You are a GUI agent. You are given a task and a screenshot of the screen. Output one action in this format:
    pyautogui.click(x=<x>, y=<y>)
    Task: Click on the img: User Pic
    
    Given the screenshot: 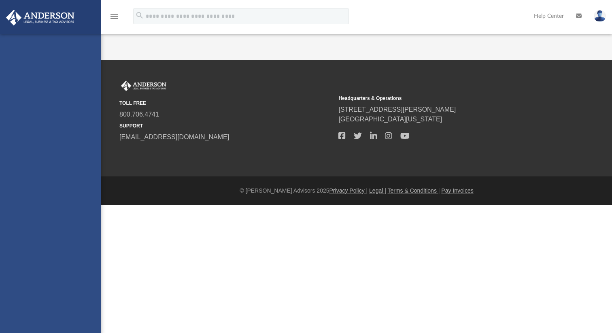 What is the action you would take?
    pyautogui.click(x=600, y=16)
    